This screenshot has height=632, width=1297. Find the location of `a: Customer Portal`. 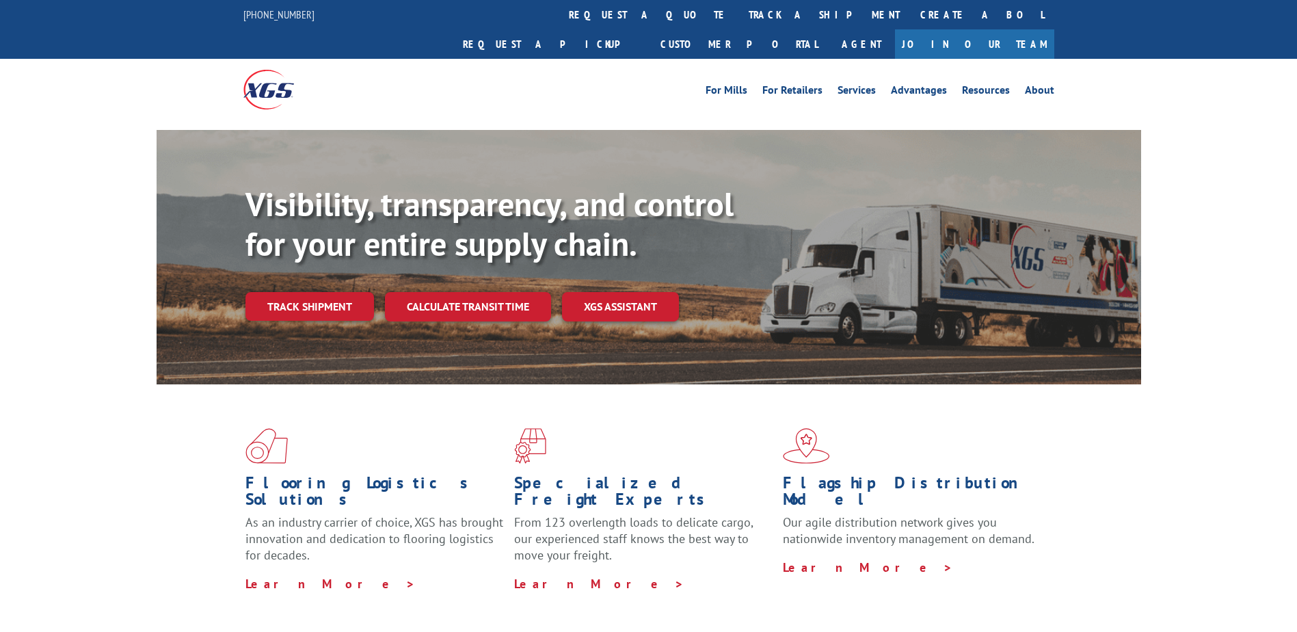

a: Customer Portal is located at coordinates (739, 44).